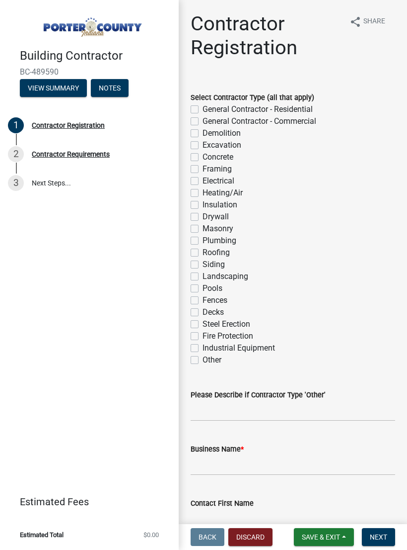 The height and width of the screenshot is (550, 407). I want to click on label: Masonry, so click(218, 229).